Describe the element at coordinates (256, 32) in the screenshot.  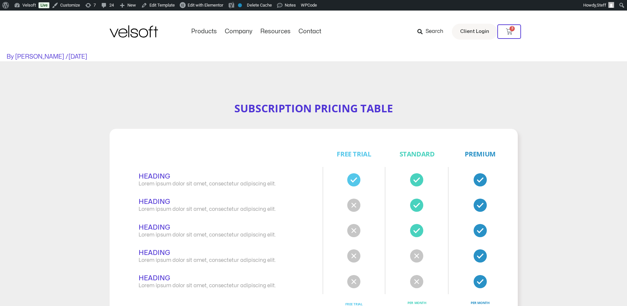
I see `nav: Menu` at that location.